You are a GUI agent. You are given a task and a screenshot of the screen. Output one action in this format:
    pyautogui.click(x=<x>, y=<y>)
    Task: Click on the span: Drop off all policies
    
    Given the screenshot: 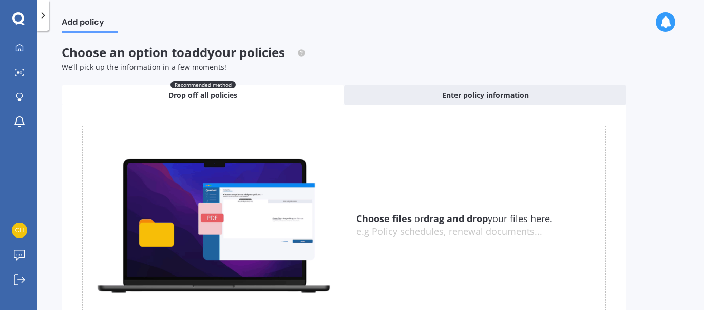 What is the action you would take?
    pyautogui.click(x=203, y=95)
    